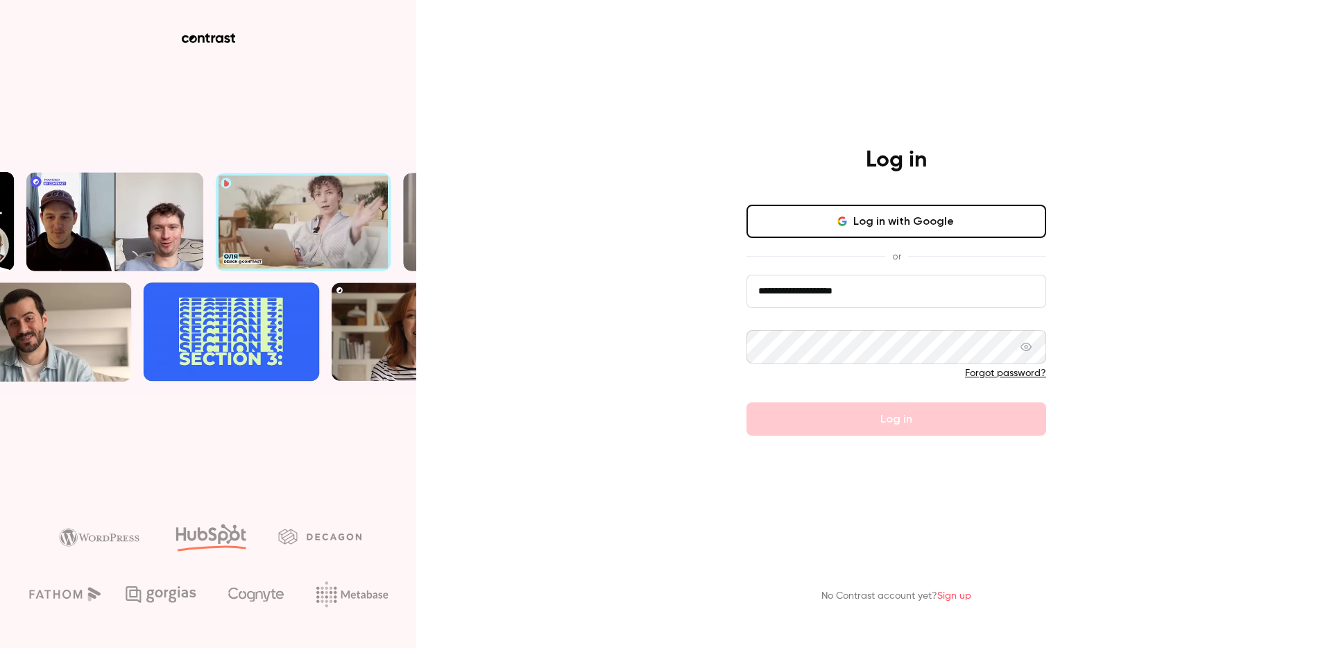 The height and width of the screenshot is (648, 1332). What do you see at coordinates (320, 536) in the screenshot?
I see `img: decagon` at bounding box center [320, 536].